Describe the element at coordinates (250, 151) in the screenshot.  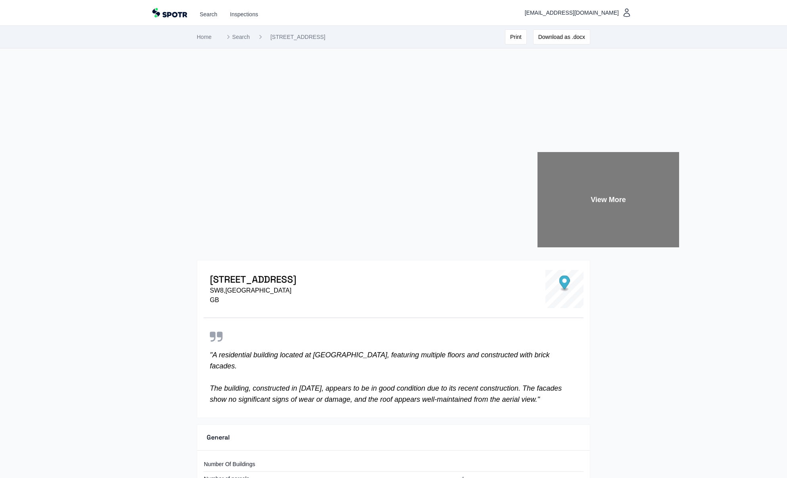
I see `img: Large` at that location.